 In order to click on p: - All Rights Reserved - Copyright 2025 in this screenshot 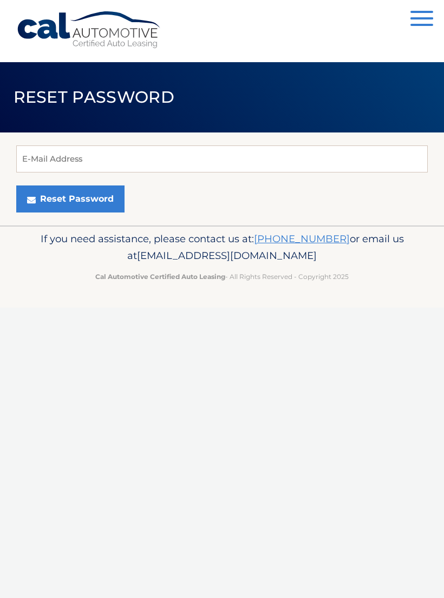, I will do `click(222, 276)`.